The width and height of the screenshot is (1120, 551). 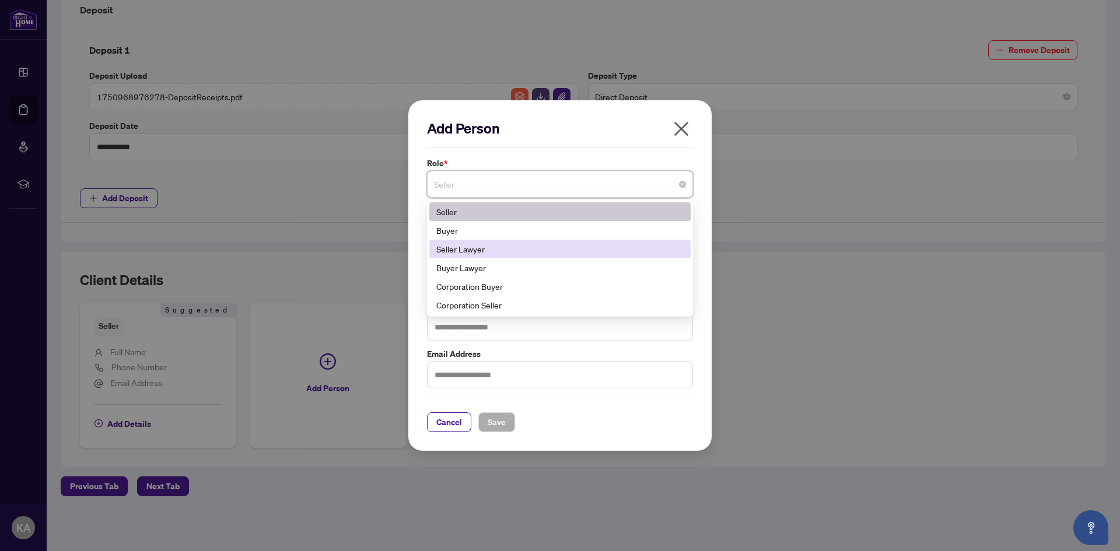 I want to click on button: Open asap, so click(x=1091, y=528).